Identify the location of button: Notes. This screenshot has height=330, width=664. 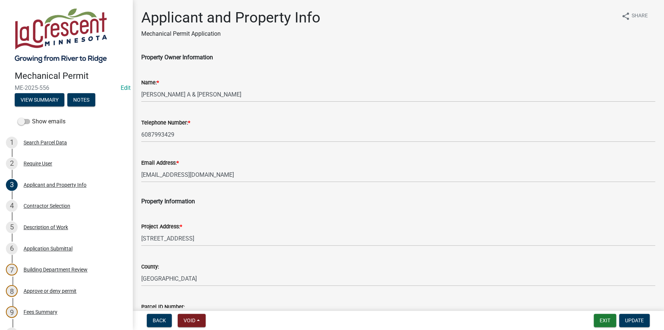
(81, 100).